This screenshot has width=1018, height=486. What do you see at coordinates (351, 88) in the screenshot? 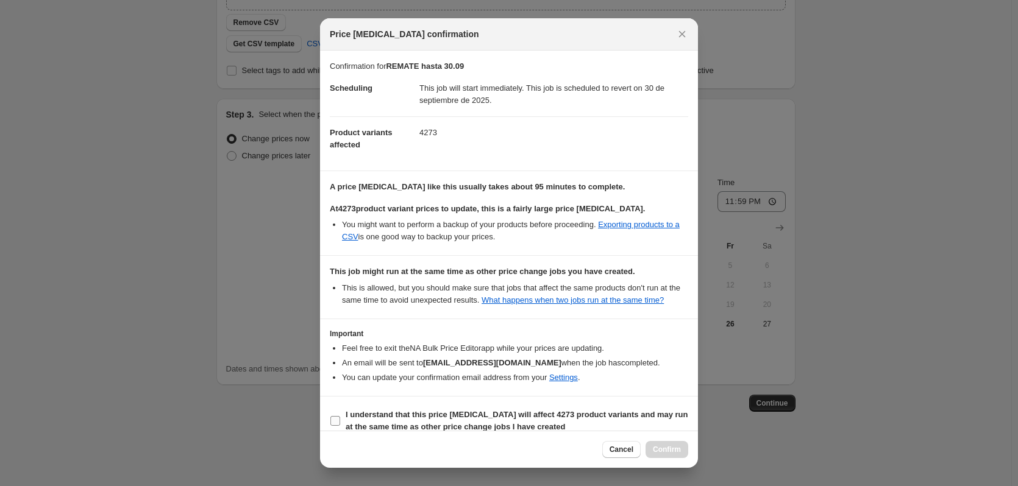
I see `span: Scheduling` at bounding box center [351, 88].